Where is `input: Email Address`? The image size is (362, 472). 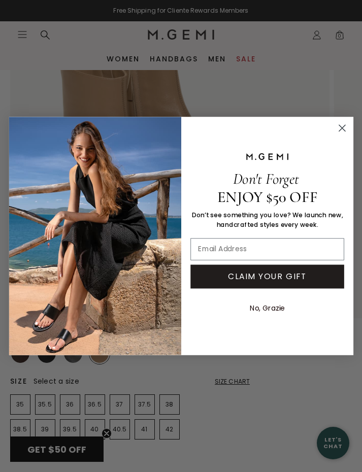
input: Email Address is located at coordinates (267, 249).